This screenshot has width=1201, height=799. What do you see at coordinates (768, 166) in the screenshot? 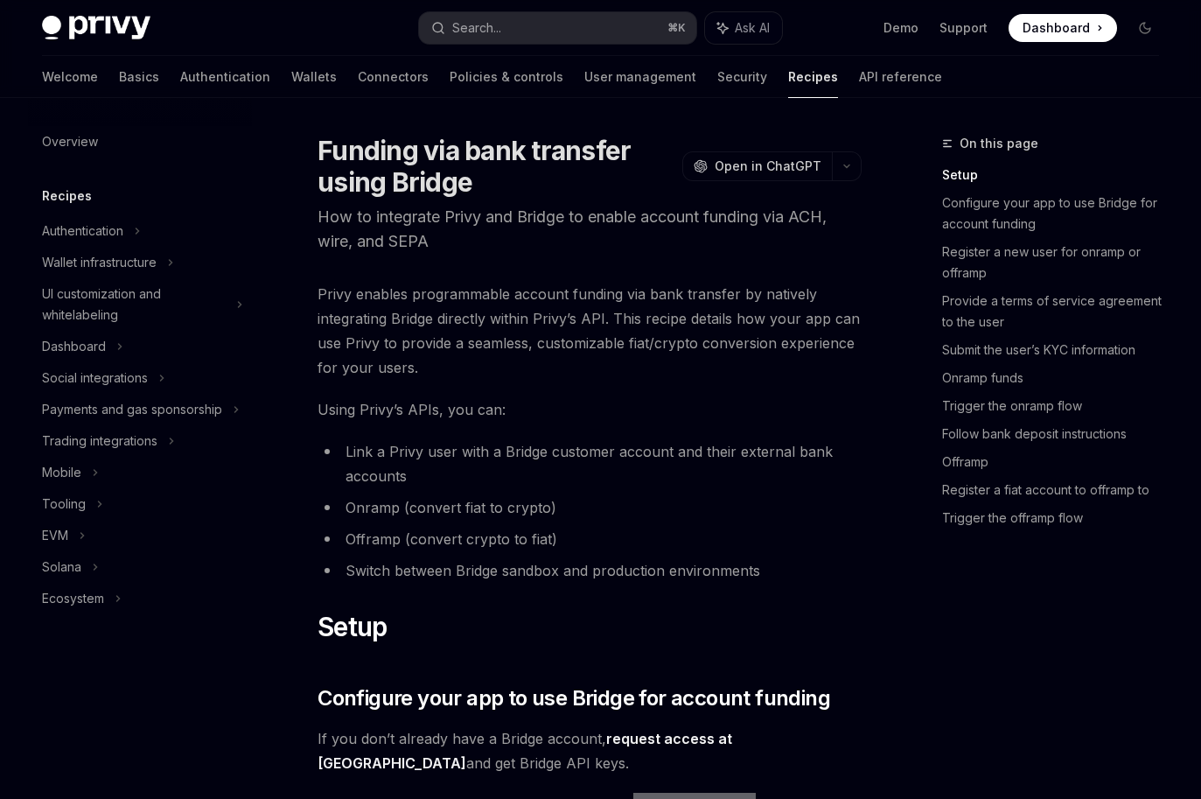
I see `span: Open in ChatGPT` at bounding box center [768, 166].